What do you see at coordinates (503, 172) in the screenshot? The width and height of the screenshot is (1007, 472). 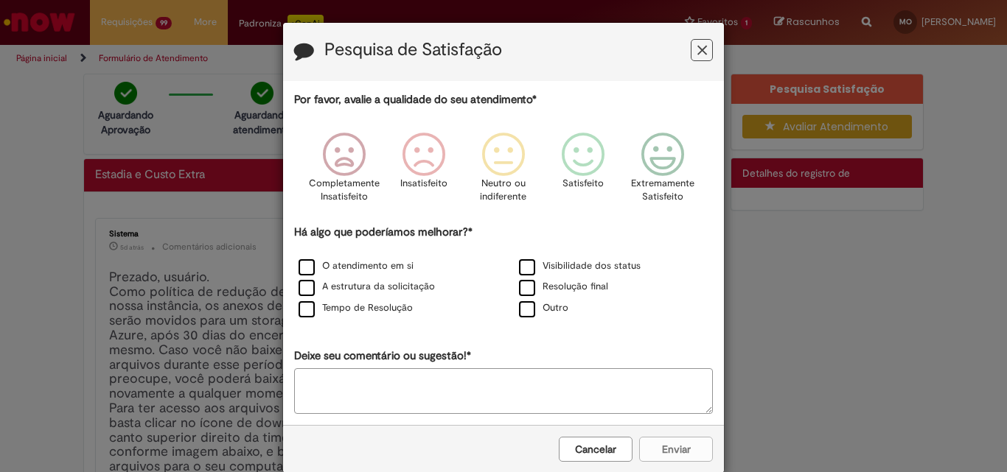 I see `div: Neutro ou indiferente` at bounding box center [503, 172].